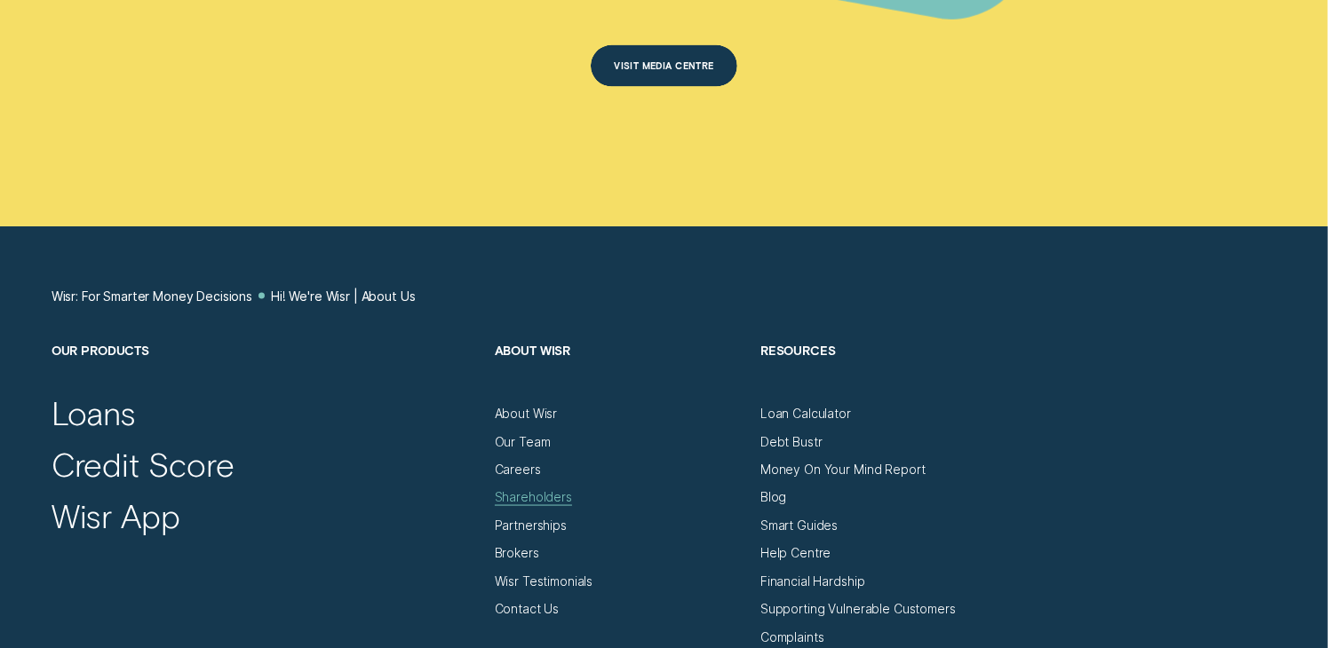  What do you see at coordinates (522, 441) in the screenshot?
I see `a: Our Team` at bounding box center [522, 441].